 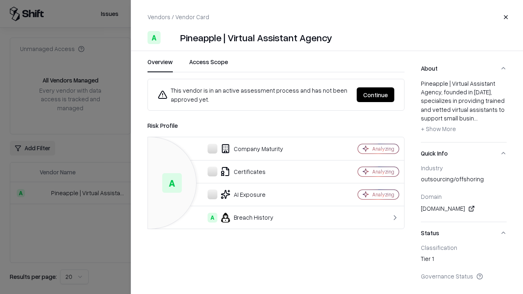 I want to click on div: Industry, so click(x=463, y=168).